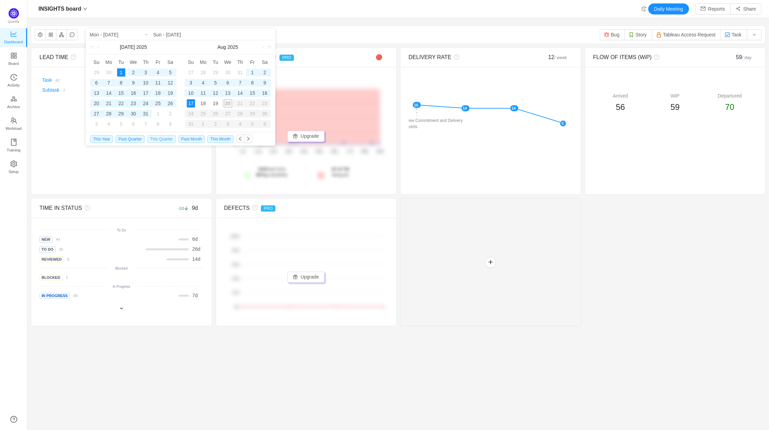 This screenshot has height=430, width=769. What do you see at coordinates (203, 83) in the screenshot?
I see `div: 4` at bounding box center [203, 83].